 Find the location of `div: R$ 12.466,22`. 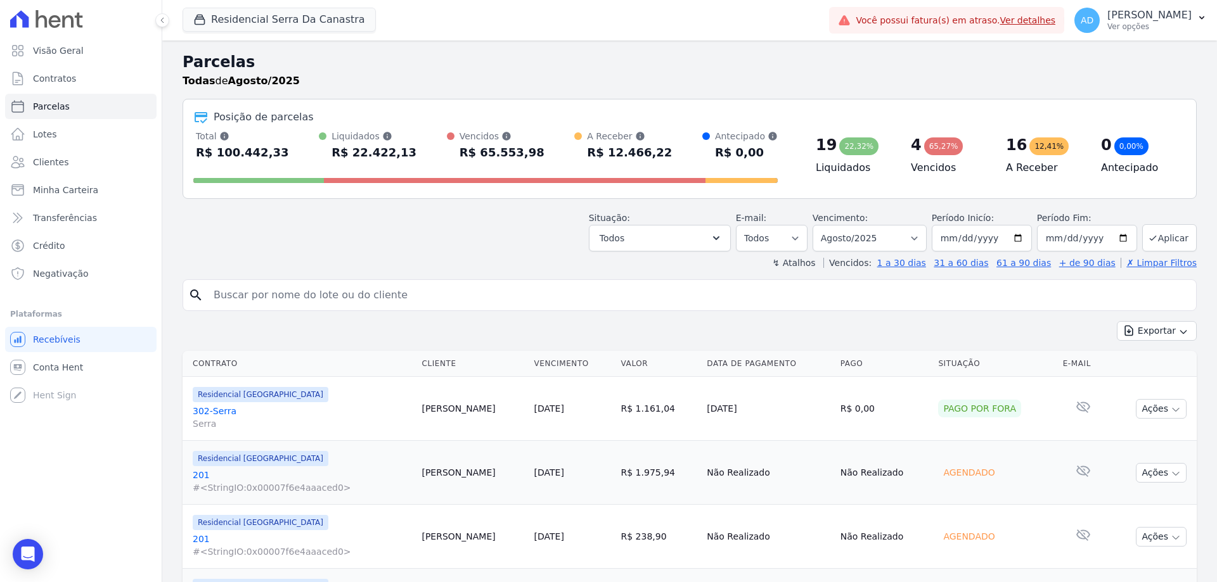

div: R$ 12.466,22 is located at coordinates (629, 153).